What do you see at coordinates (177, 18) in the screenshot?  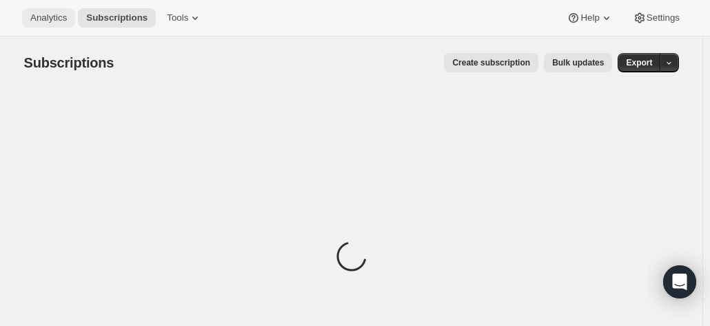 I see `span: Tools` at bounding box center [177, 18].